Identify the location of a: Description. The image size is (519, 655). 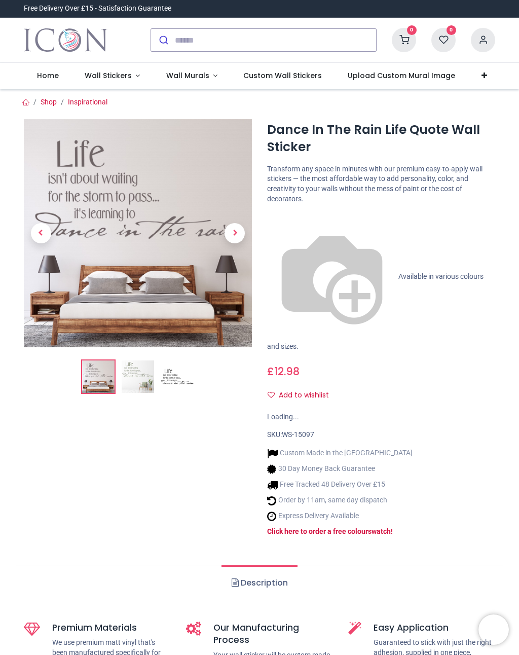
(259, 583).